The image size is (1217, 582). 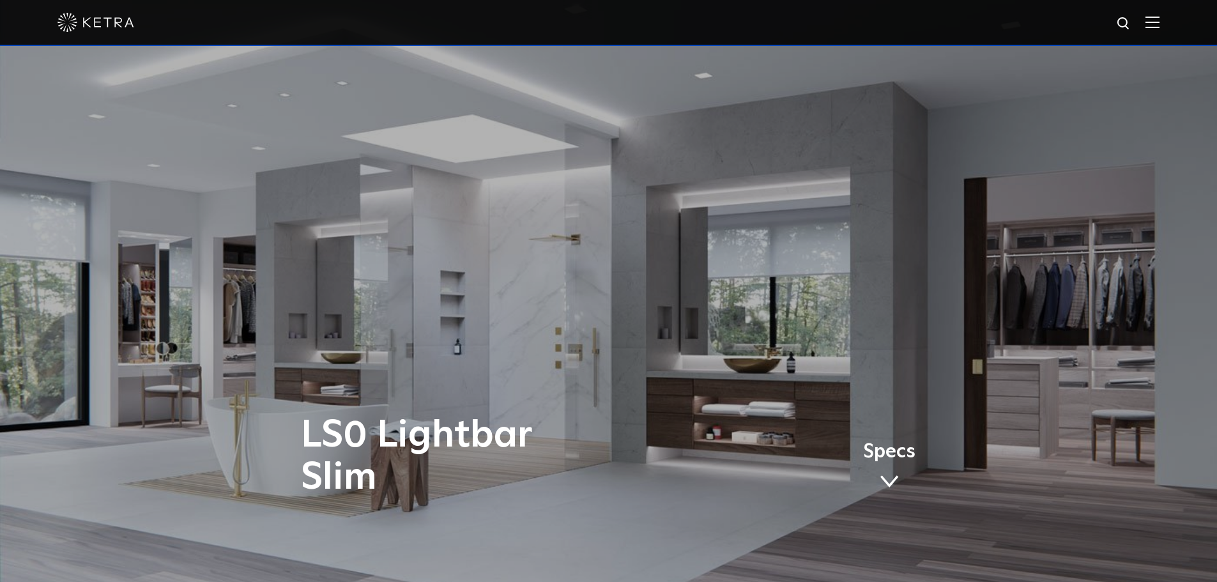 What do you see at coordinates (1152, 22) in the screenshot?
I see `img: Hamburger%20Nav.svg` at bounding box center [1152, 22].